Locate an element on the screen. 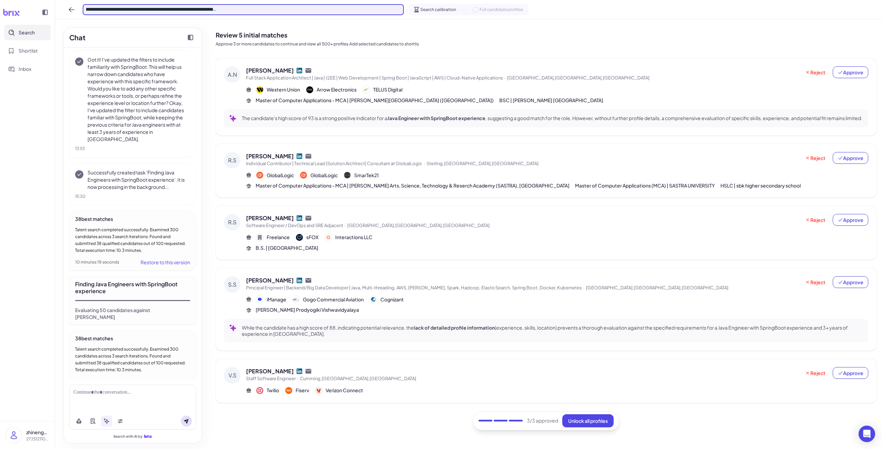 The width and height of the screenshot is (882, 449). span: Shortlist is located at coordinates (28, 51).